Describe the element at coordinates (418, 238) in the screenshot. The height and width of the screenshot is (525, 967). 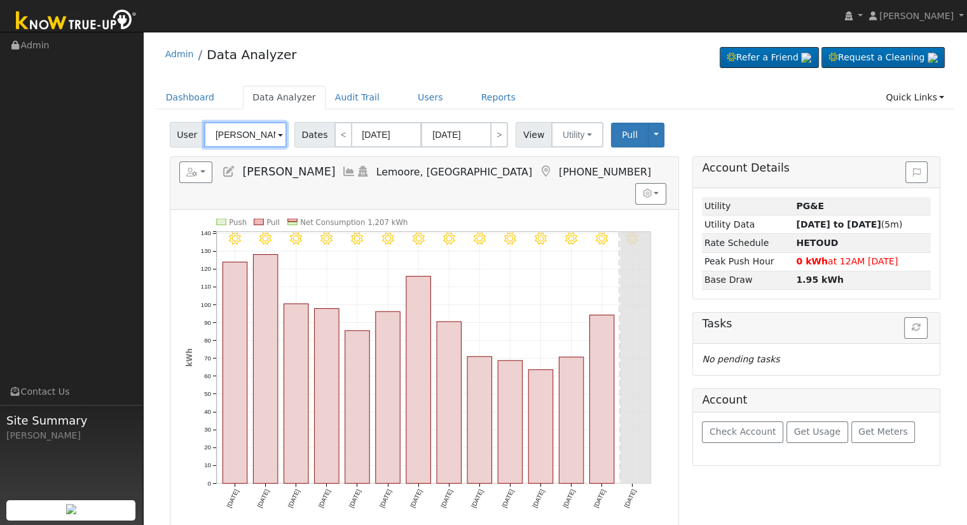
I see `i: 9/07 - Clear` at that location.